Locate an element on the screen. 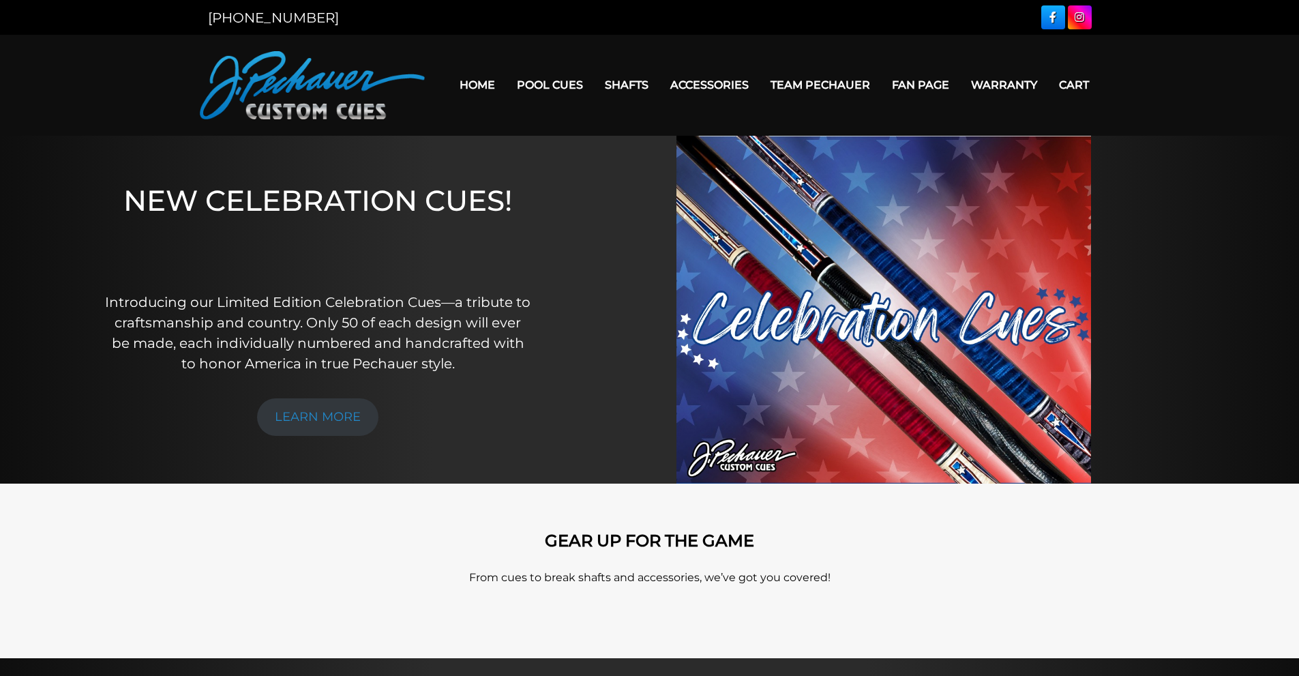 This screenshot has height=676, width=1299. p: From cues to break shafts and accessories, we’ve got you covered! is located at coordinates (650, 577).